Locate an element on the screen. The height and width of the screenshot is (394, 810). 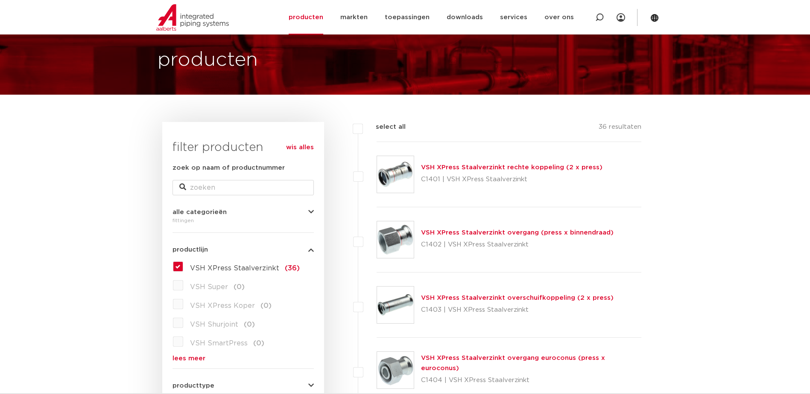
span: VSH SmartPress is located at coordinates (219, 344).